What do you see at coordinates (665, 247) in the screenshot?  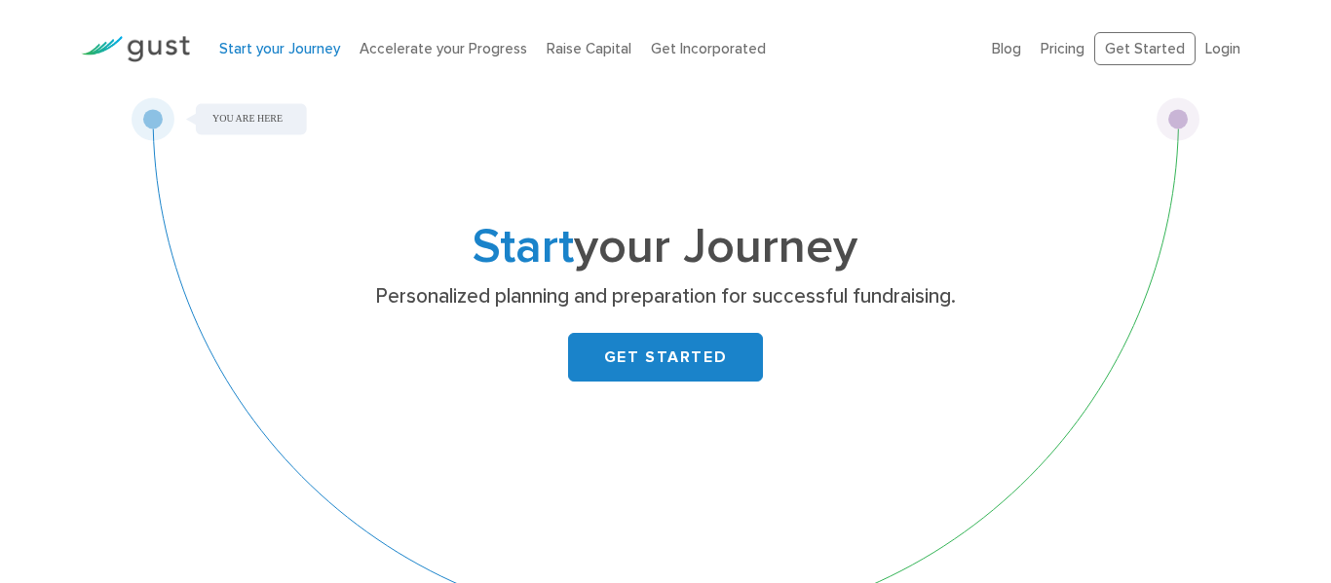 I see `h1: your Journey` at bounding box center [665, 247].